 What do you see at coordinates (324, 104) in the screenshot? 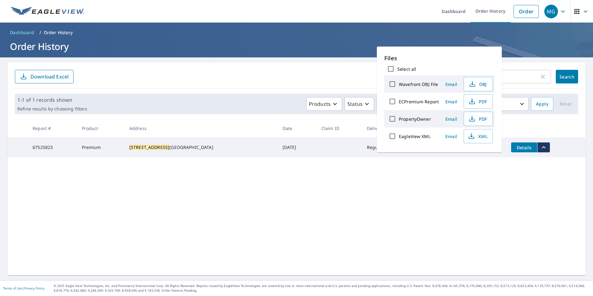
I see `button: Products` at bounding box center [324, 104].